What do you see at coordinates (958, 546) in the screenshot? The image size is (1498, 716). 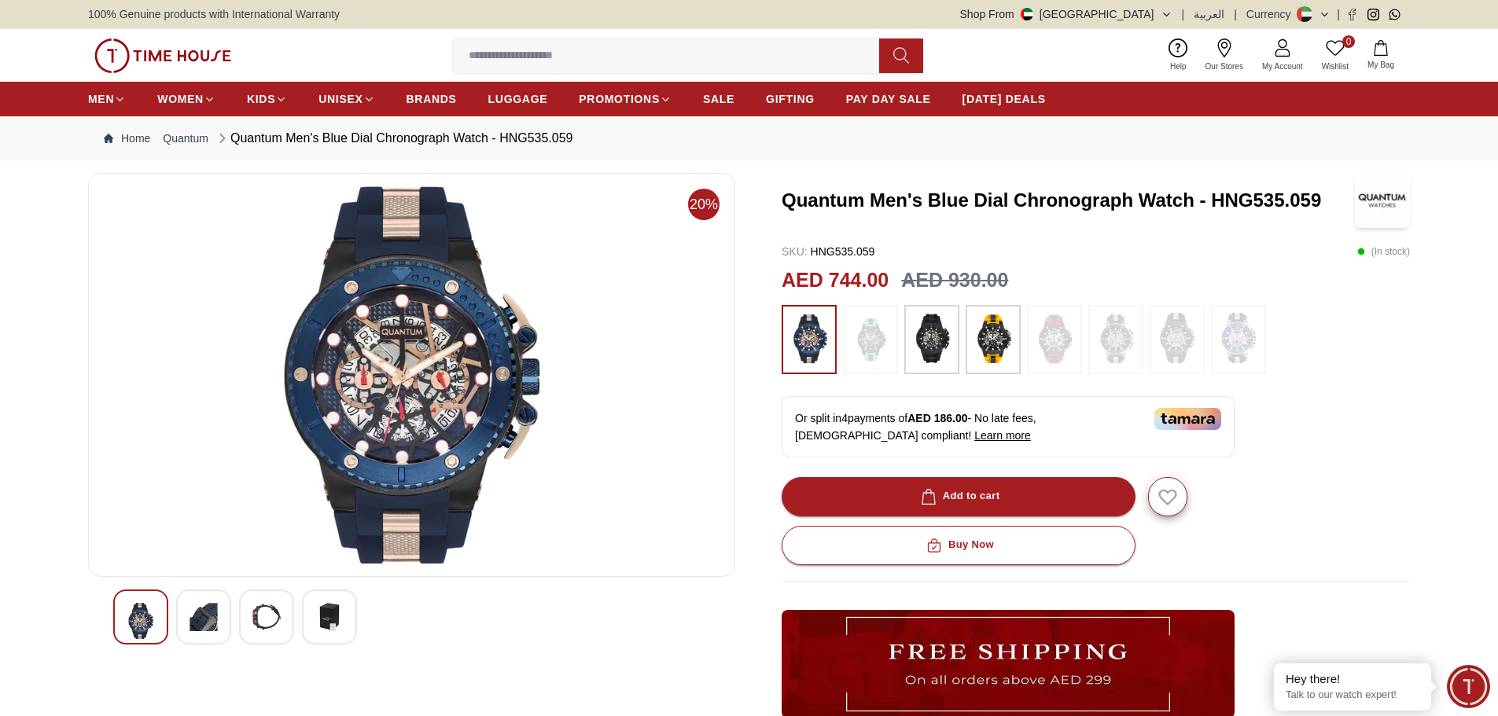 I see `button: Buy Now` at bounding box center [958, 546].